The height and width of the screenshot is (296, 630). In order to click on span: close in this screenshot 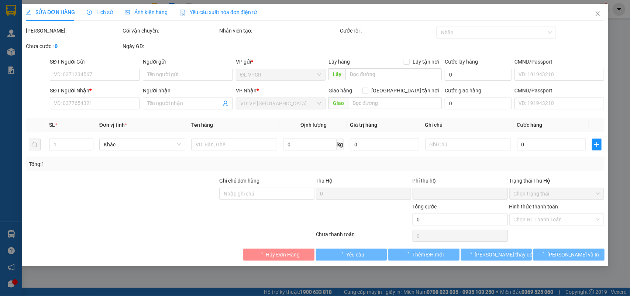, I will do `click(598, 14)`.